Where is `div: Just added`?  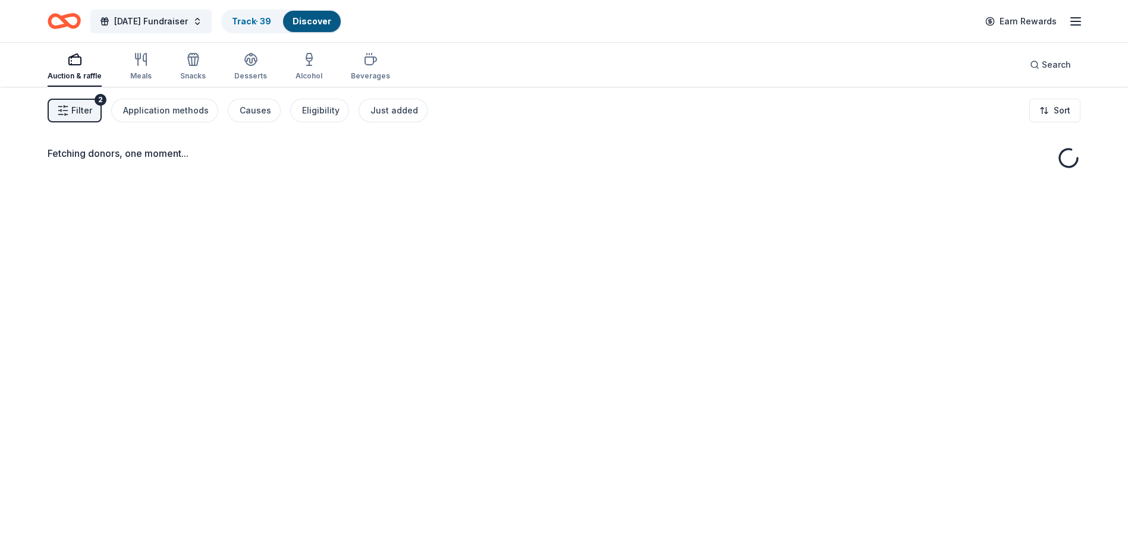
div: Just added is located at coordinates (394, 111).